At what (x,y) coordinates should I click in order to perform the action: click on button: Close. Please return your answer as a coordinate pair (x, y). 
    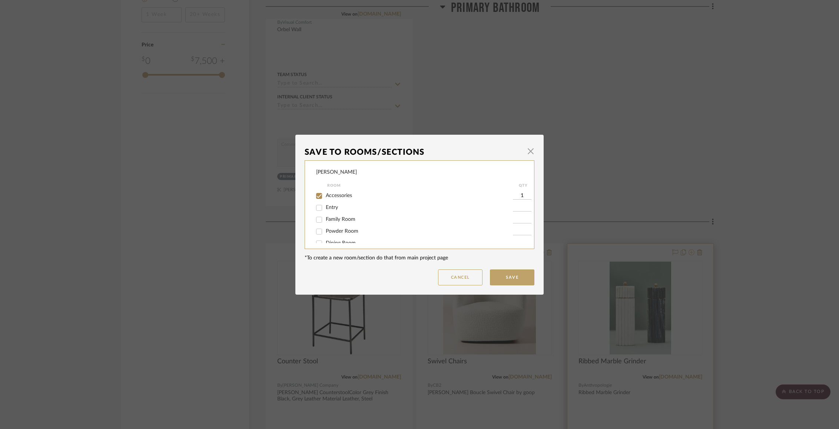
    Looking at the image, I should click on (531, 151).